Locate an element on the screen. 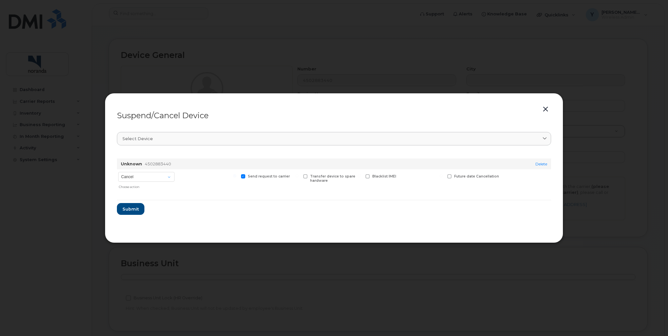 Image resolution: width=668 pixels, height=336 pixels. span: Blacklist IMEI is located at coordinates (384, 176).